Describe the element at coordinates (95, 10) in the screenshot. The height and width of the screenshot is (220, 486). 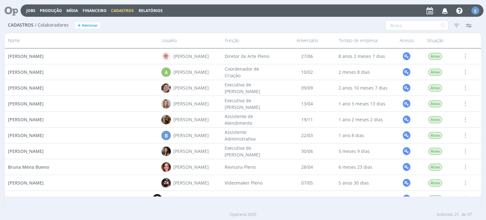
I see `a: Financeiro` at that location.